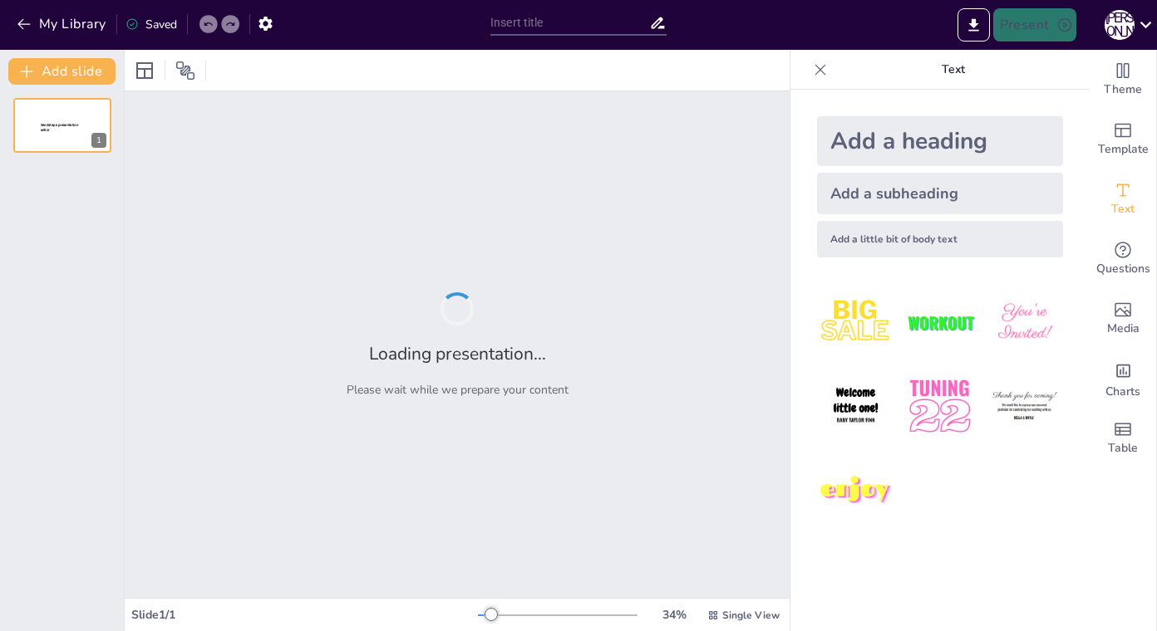 The image size is (1157, 631). Describe the element at coordinates (1122, 449) in the screenshot. I see `span: Table` at that location.